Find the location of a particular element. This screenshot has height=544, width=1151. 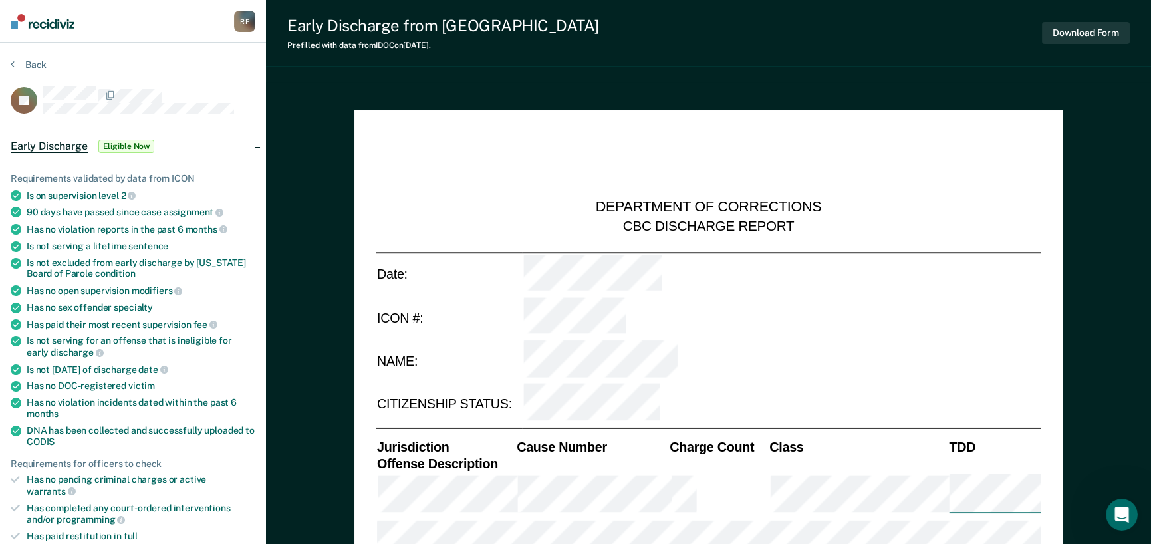

span: full is located at coordinates (130, 536).